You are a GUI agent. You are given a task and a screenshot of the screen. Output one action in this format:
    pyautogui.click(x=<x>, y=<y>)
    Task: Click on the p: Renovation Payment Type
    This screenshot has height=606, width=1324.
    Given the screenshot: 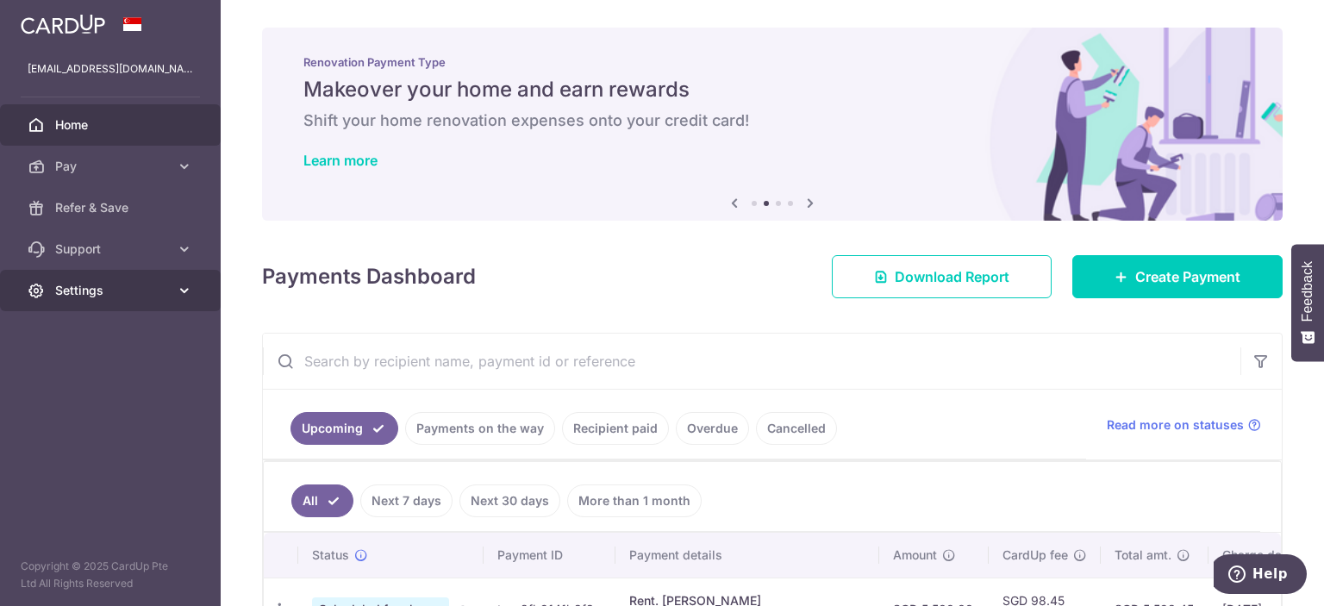 What is the action you would take?
    pyautogui.click(x=772, y=62)
    